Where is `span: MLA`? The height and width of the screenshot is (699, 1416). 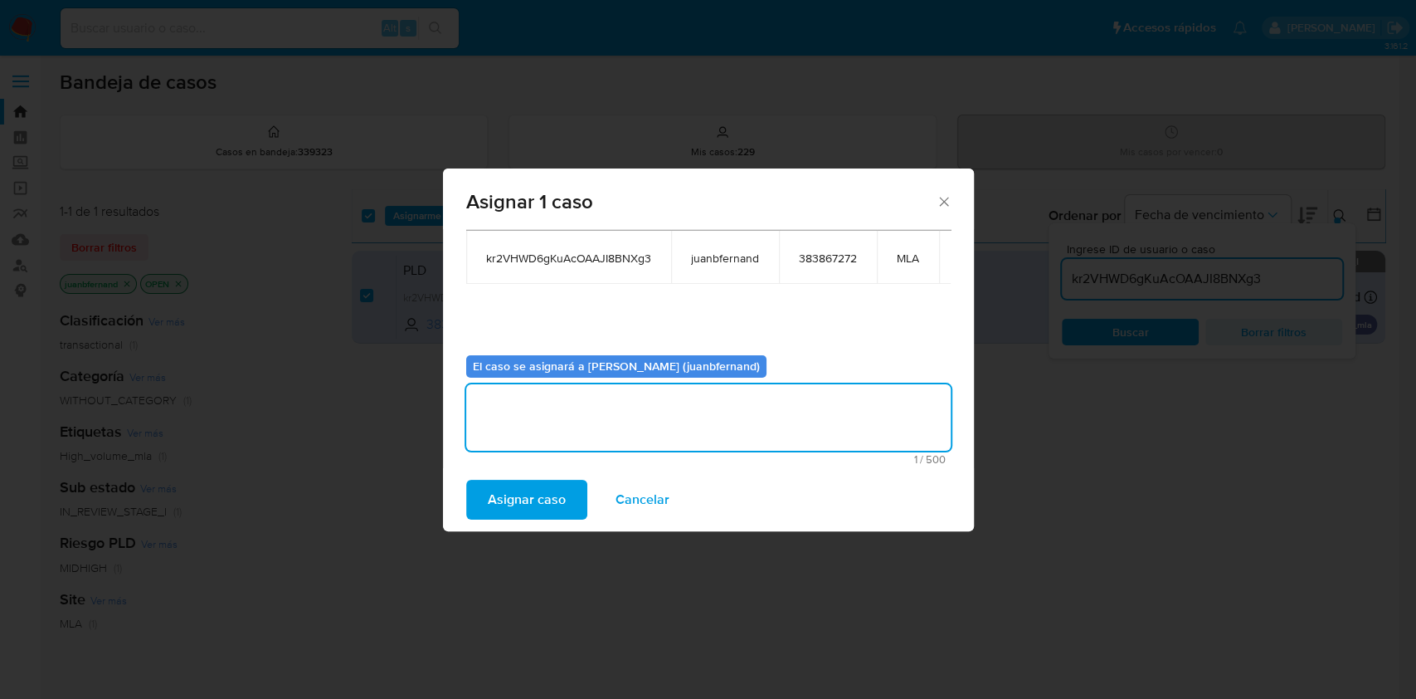
span: MLA is located at coordinates (908, 258).